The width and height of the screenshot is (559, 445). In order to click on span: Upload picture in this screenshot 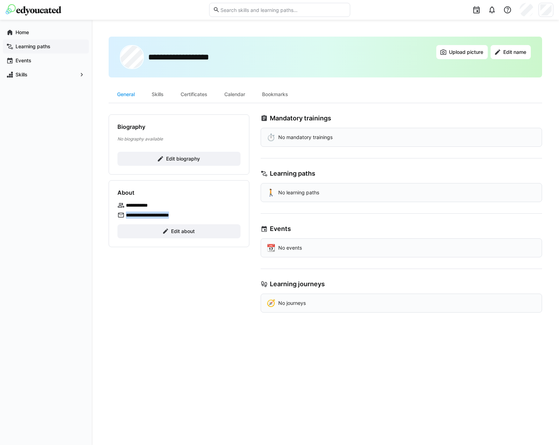, I will do `click(466, 52)`.